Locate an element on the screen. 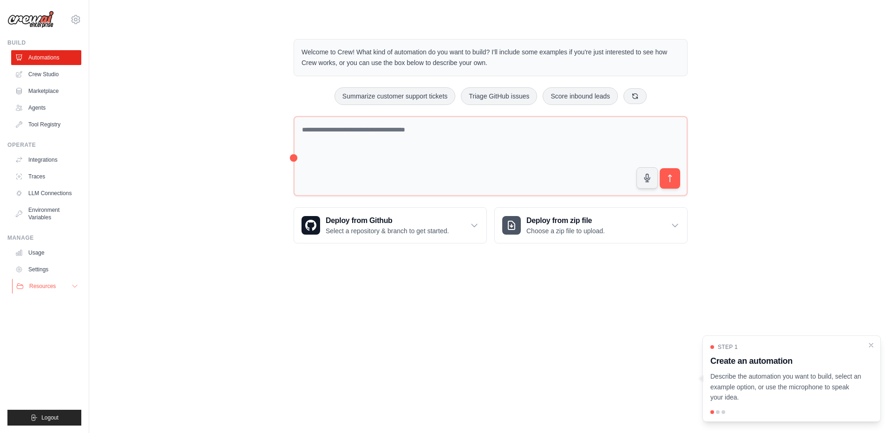 Image resolution: width=892 pixels, height=433 pixels. p: Choose a zip file to upload. is located at coordinates (565, 231).